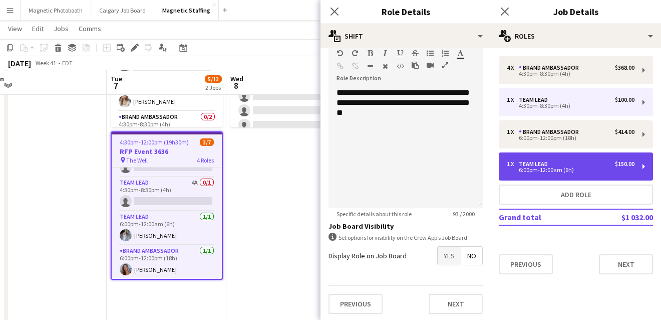  What do you see at coordinates (56, 10) in the screenshot?
I see `button: Magnetic Photobooth` at bounding box center [56, 10].